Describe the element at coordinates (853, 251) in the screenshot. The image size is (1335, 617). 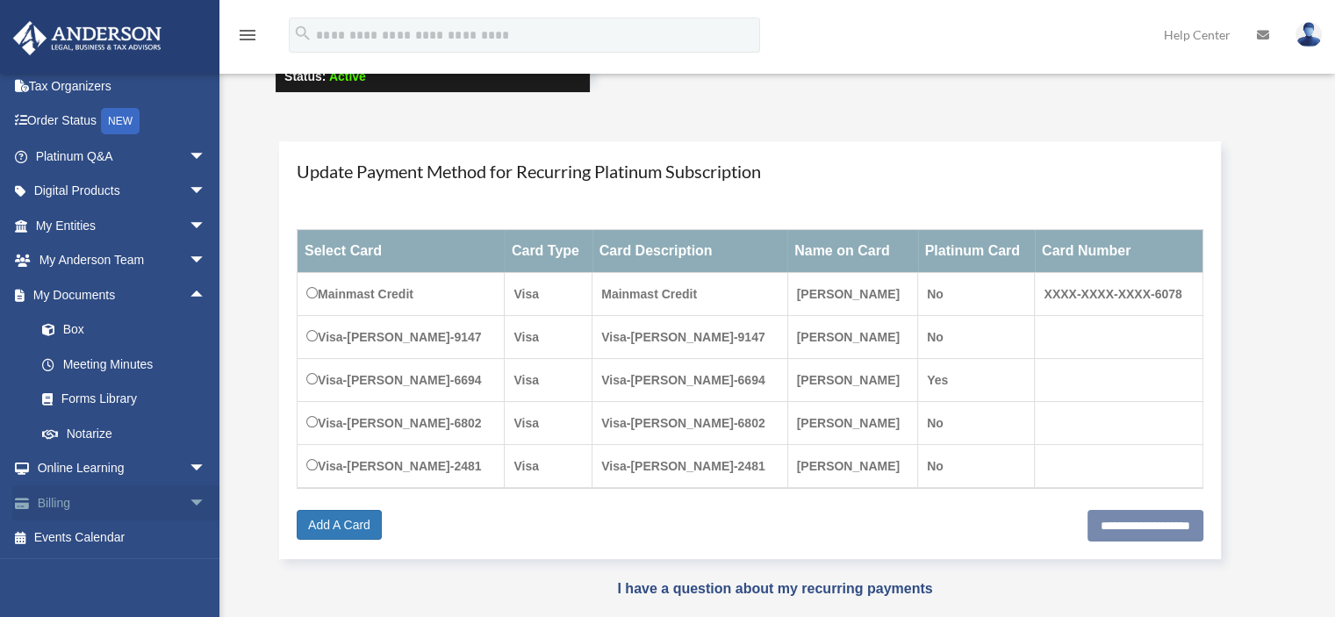
I see `th: Name on Card` at that location.